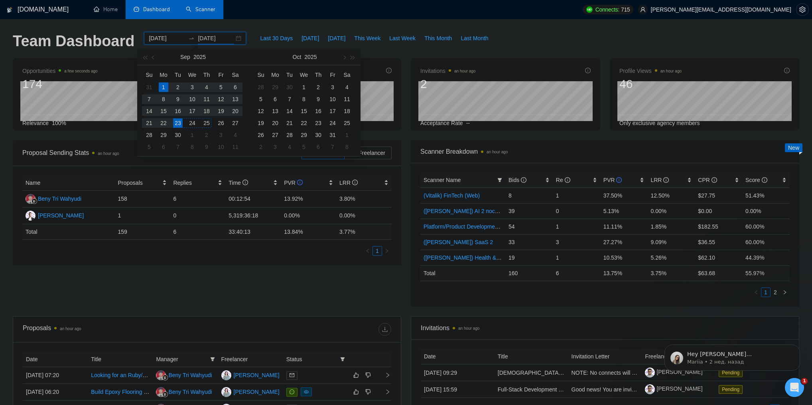  Describe the element at coordinates (221, 111) in the screenshot. I see `td: 2025-09-19` at that location.